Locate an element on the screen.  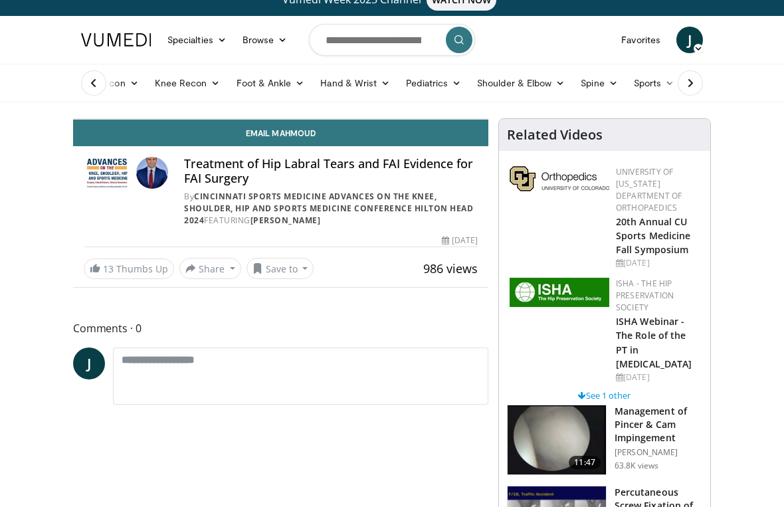
img: 38483_0000_3.png.150x105_q85_crop-smart_upscale.jpg is located at coordinates (557, 440).